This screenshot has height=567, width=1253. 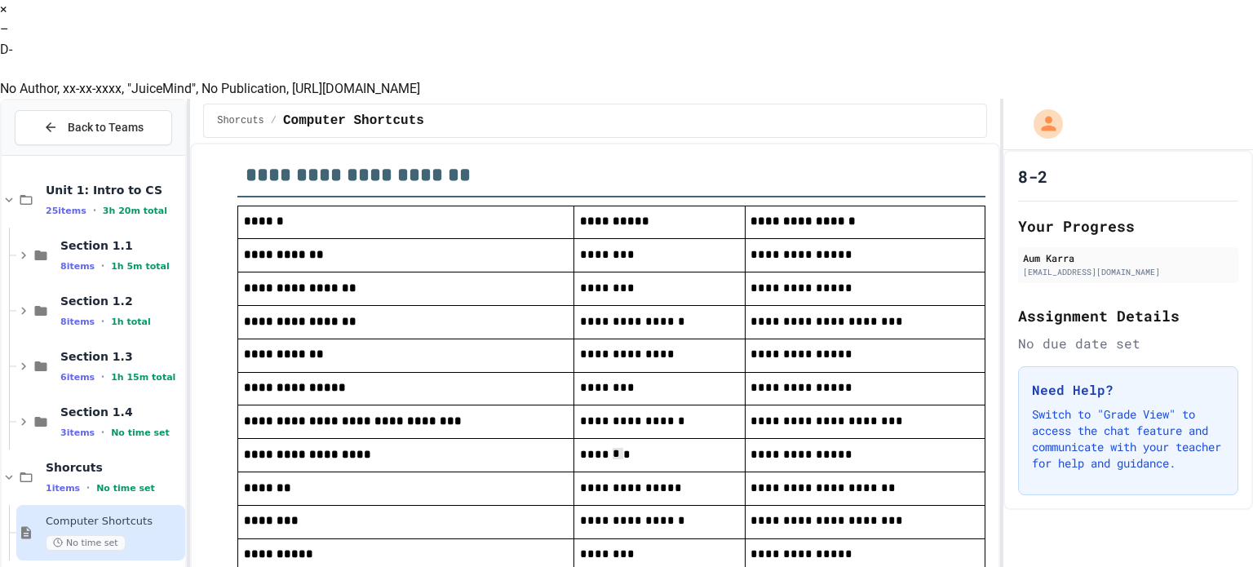 What do you see at coordinates (63, 487) in the screenshot?
I see `span: 1 items` at bounding box center [63, 487].